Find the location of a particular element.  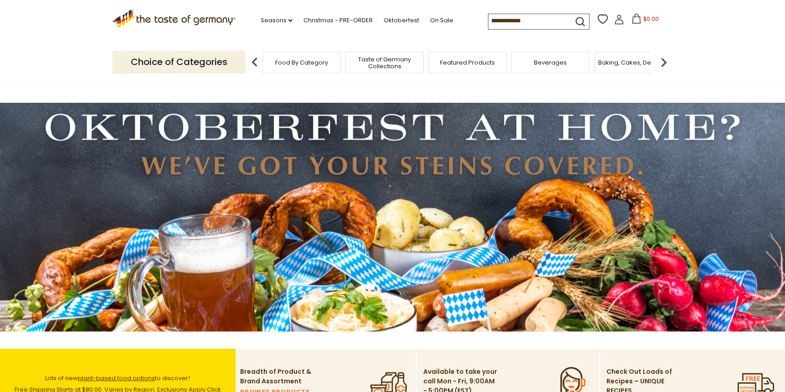

a: Oktoberfest is located at coordinates (401, 20).